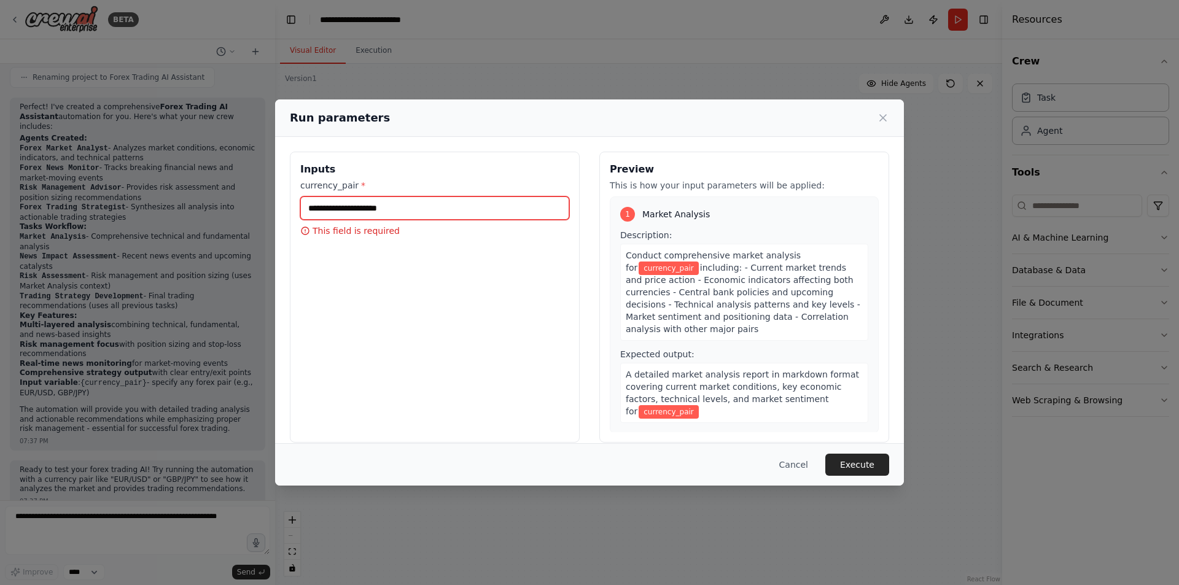 Image resolution: width=1179 pixels, height=585 pixels. I want to click on span: including: - Current market trends and price action - Economic indicators affecting both currenci..., so click(743, 298).